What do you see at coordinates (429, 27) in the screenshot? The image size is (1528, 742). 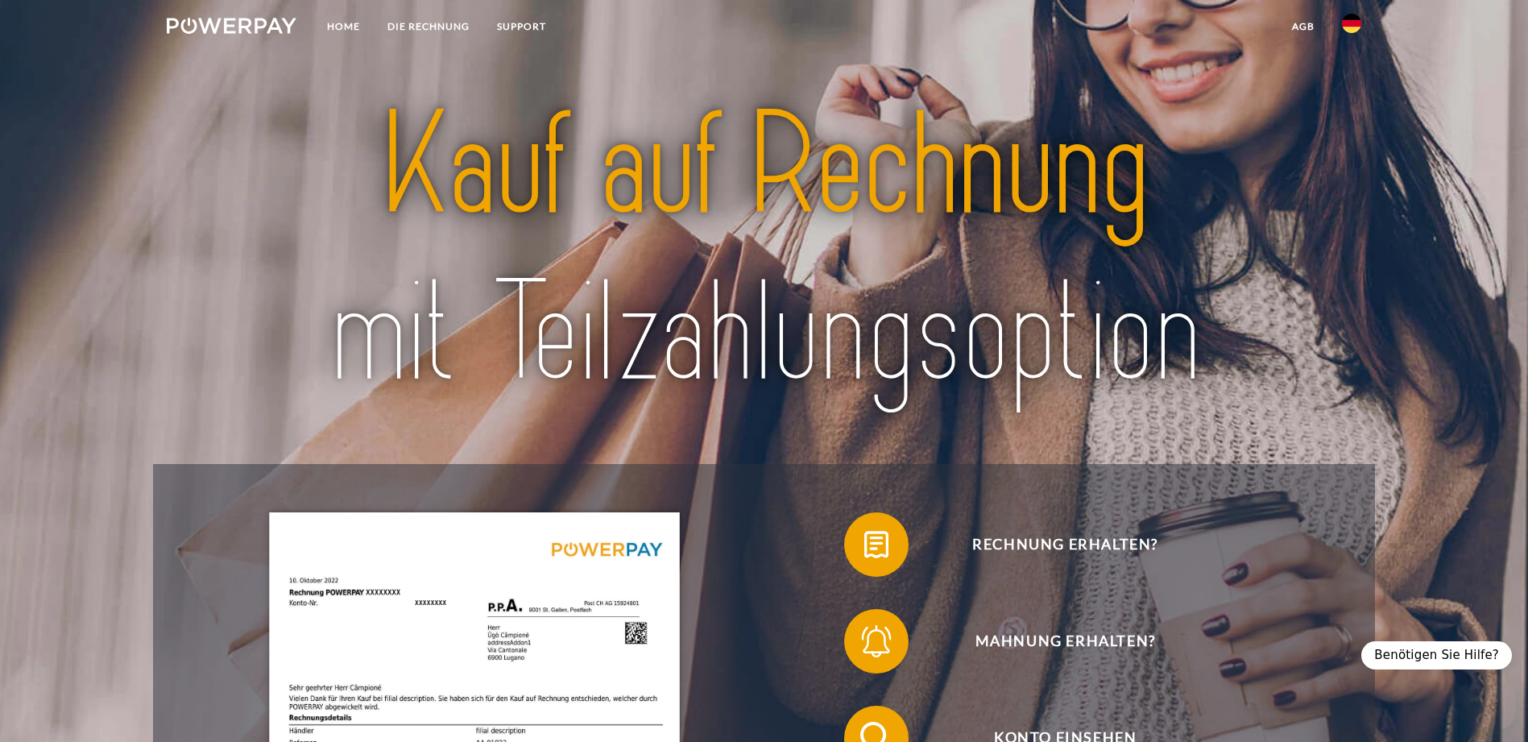 I see `a: DIE RECHNUNG` at bounding box center [429, 27].